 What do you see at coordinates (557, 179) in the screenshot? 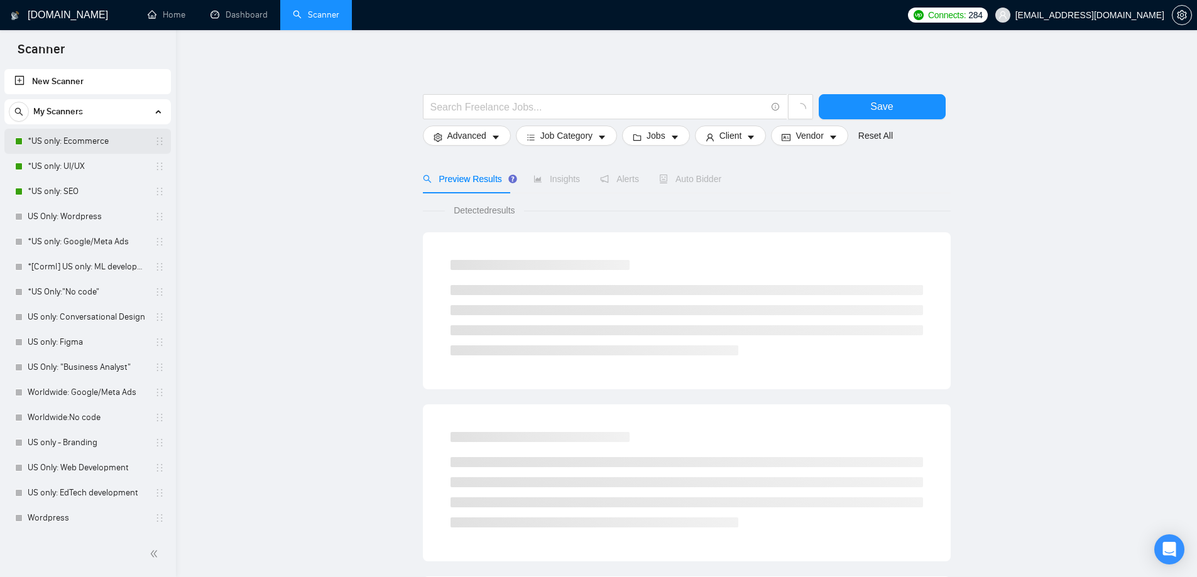
I see `span: Insights` at bounding box center [557, 179].